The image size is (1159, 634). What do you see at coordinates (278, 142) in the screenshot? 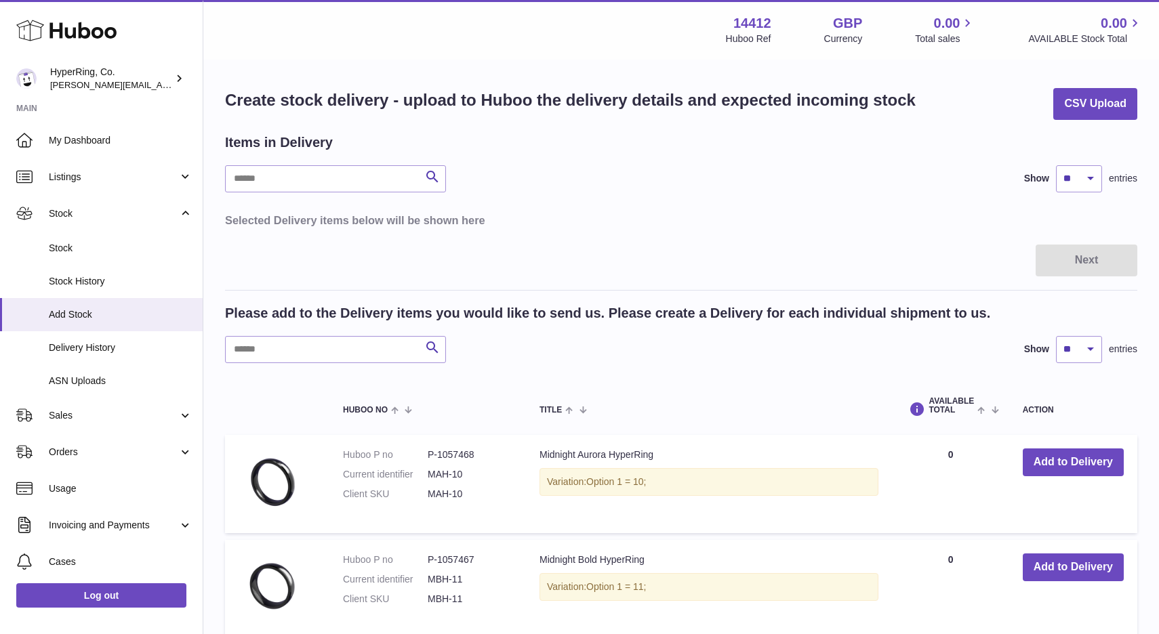
I see `h2: Items in Delivery` at bounding box center [278, 142].